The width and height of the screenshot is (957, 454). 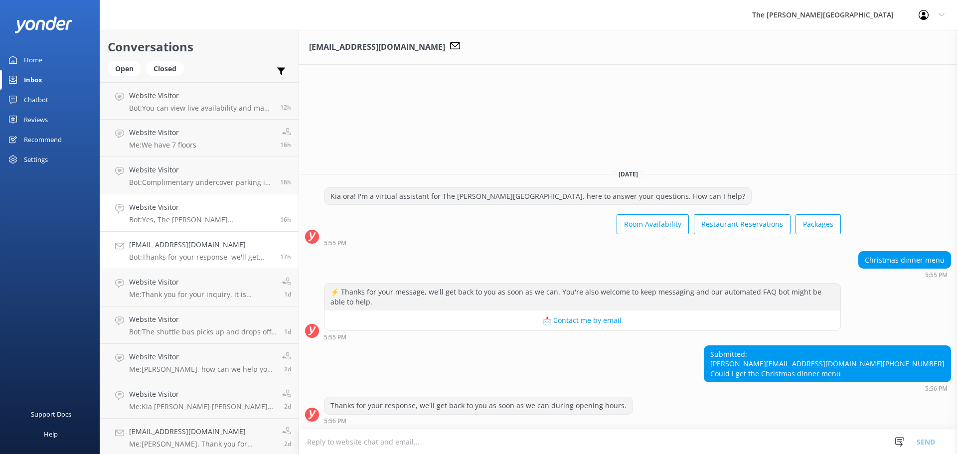 What do you see at coordinates (285, 219) in the screenshot?
I see `span: 07:29pm 16-Aug-2025 (UTC +12:00) Pacific/Auckland` at bounding box center [285, 219].